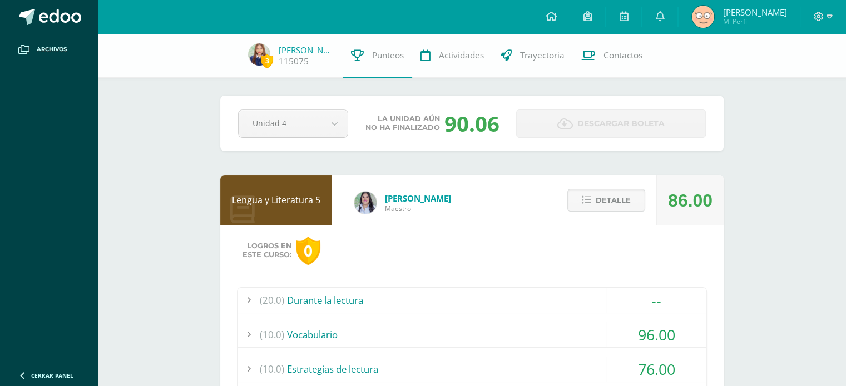 The height and width of the screenshot is (386, 846). Describe the element at coordinates (656, 335) in the screenshot. I see `div: 96.00` at that location.